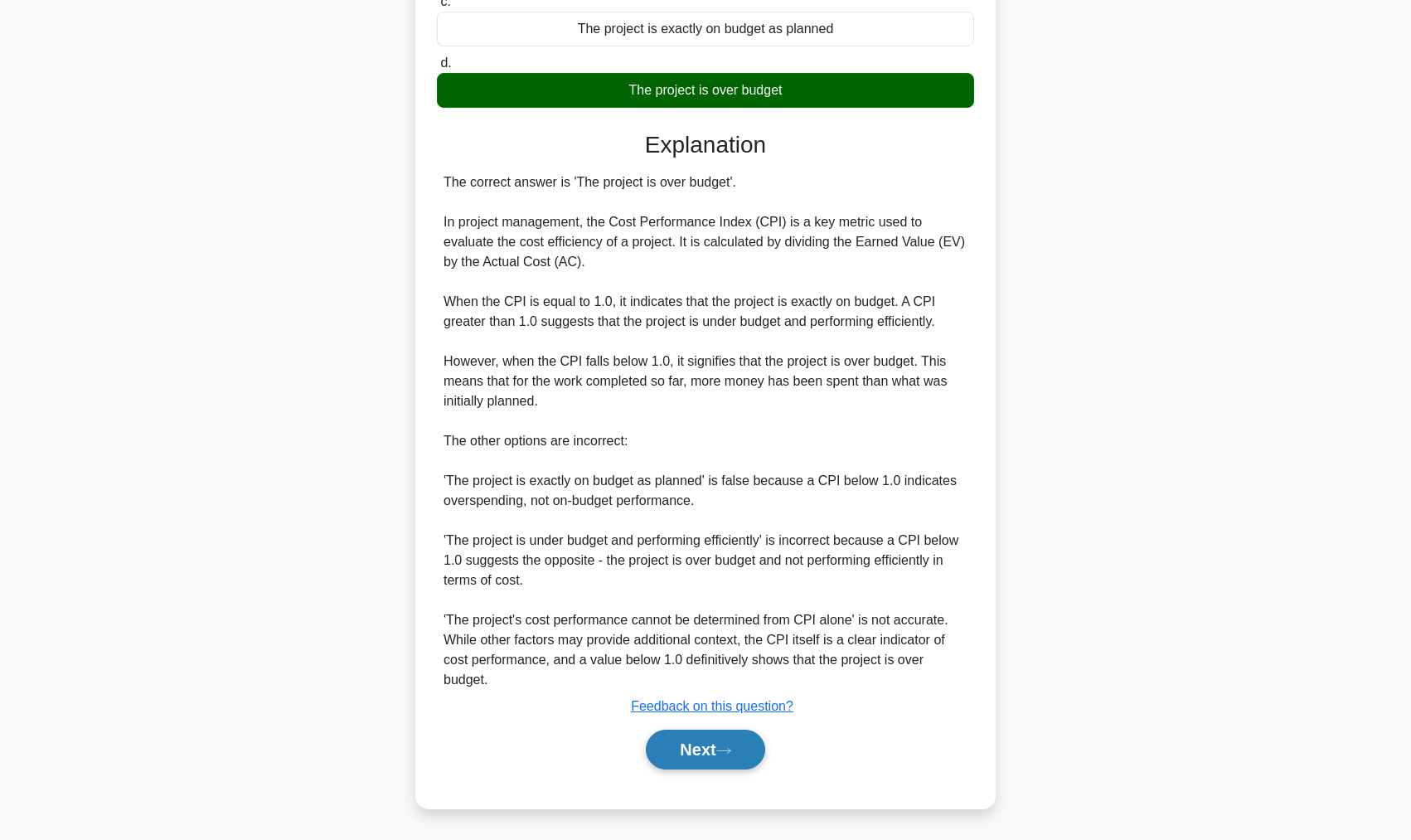 The width and height of the screenshot is (1411, 840). I want to click on h3: Explanation, so click(706, 145).